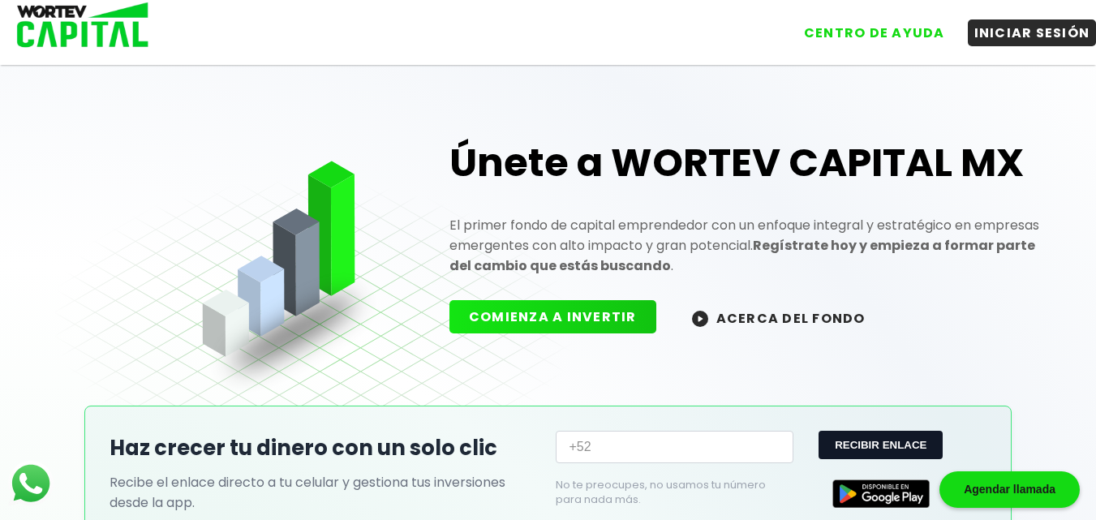 The height and width of the screenshot is (520, 1096). I want to click on h1: Únete a WORTEV CAPITAL MX, so click(746, 163).